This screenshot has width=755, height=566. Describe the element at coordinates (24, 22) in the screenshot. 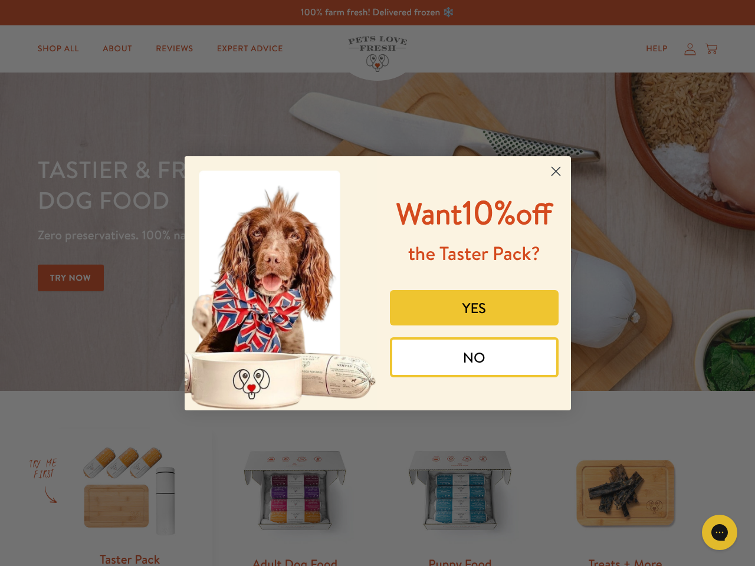

I see `button: Gorgias live chat` at that location.